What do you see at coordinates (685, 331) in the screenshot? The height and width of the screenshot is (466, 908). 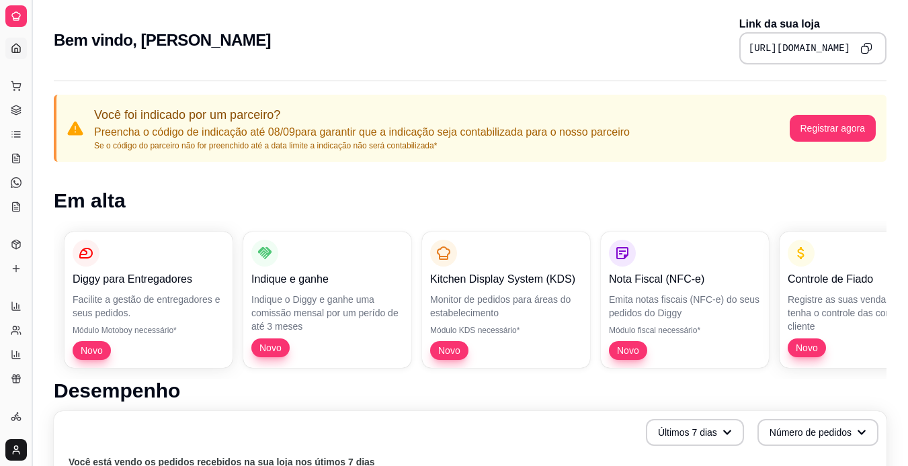 I see `p: Módulo fiscal necessário*` at bounding box center [685, 331].